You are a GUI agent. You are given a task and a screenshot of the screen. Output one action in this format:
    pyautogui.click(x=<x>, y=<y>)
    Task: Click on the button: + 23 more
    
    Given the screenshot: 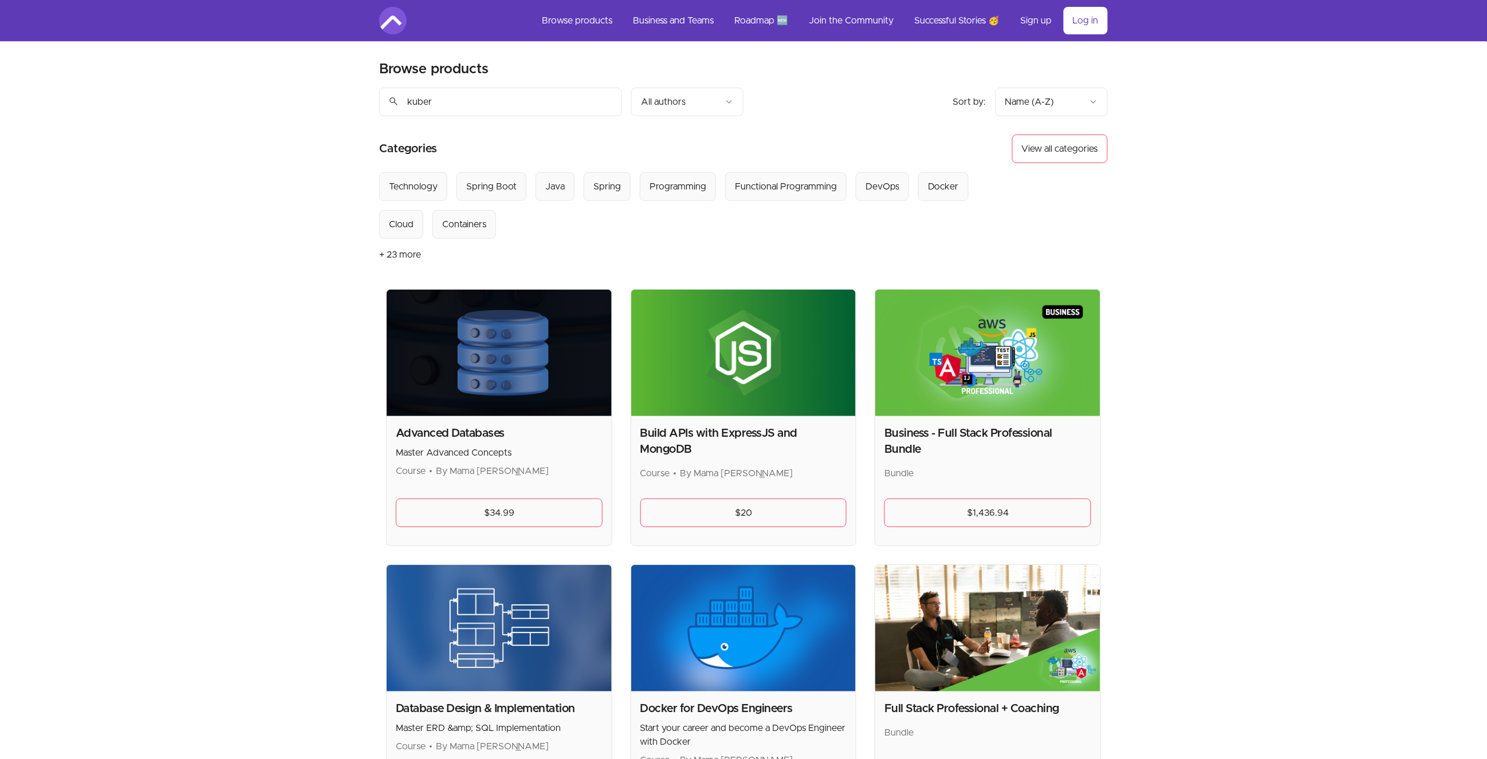 What is the action you would take?
    pyautogui.click(x=400, y=255)
    